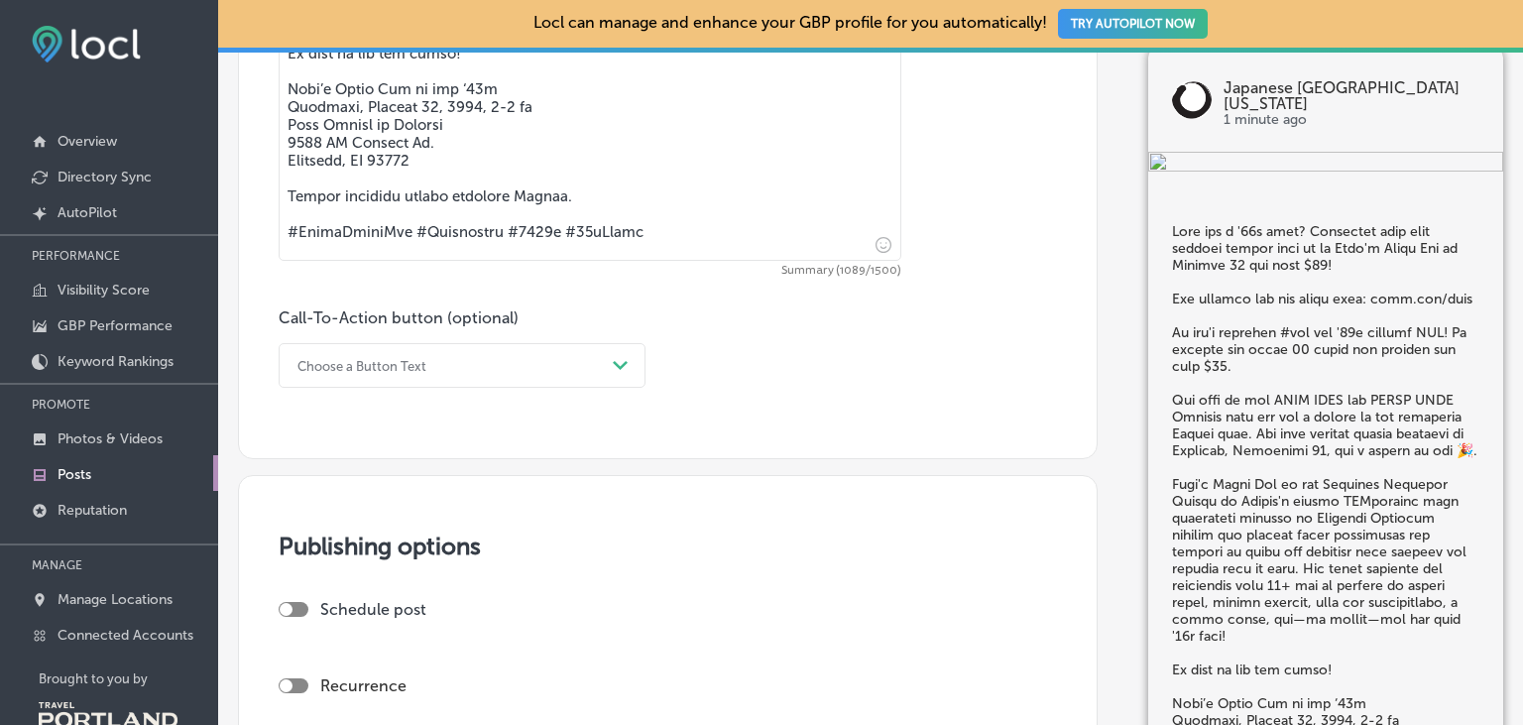 The width and height of the screenshot is (1523, 725). Describe the element at coordinates (115, 361) in the screenshot. I see `p: Keyword Rankings` at that location.